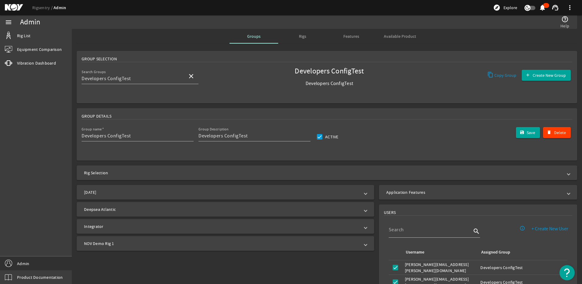 This screenshot has height=284, width=582. What do you see at coordinates (9, 22) in the screenshot?
I see `mat-icon: menu` at bounding box center [9, 22].